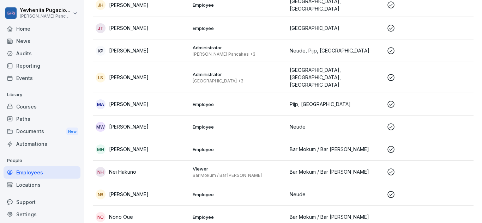 Image resolution: width=482 pixels, height=223 pixels. What do you see at coordinates (42, 66) in the screenshot?
I see `div: Reporting` at bounding box center [42, 66].